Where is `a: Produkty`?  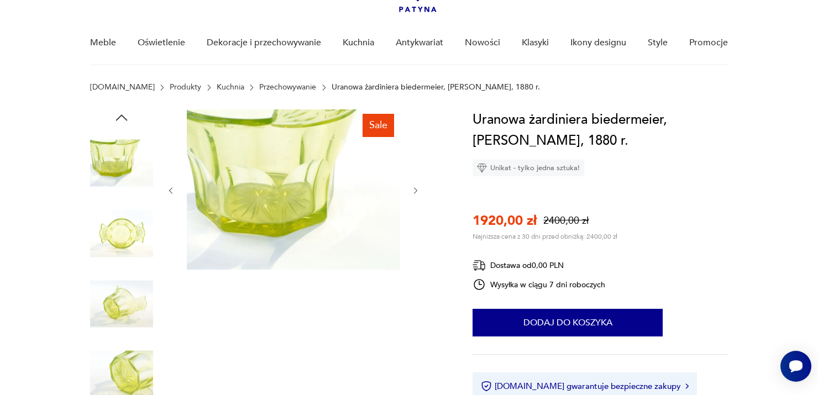
a: Produkty is located at coordinates (185, 87).